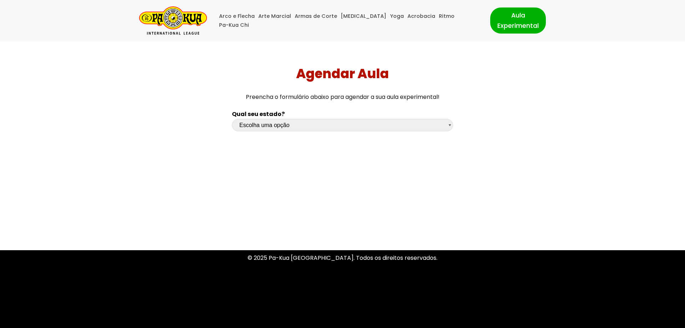 This screenshot has height=328, width=685. What do you see at coordinates (342, 287) in the screenshot?
I see `a: Política de Privacidade` at bounding box center [342, 287].